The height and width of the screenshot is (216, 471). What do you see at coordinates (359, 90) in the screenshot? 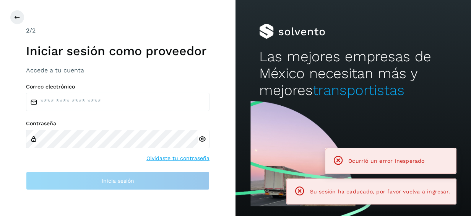
I see `span: transportistas` at bounding box center [359, 90].